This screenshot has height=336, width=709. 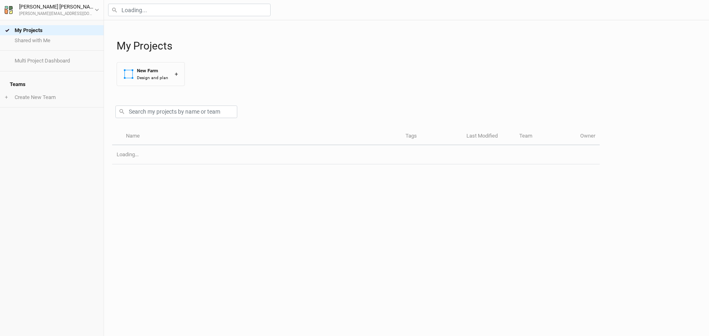 I want to click on h1: My Projects, so click(x=409, y=46).